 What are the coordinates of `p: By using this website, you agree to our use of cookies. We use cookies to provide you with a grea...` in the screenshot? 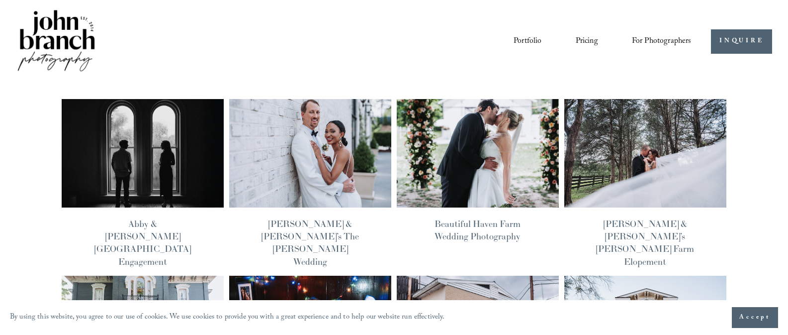 It's located at (227, 317).